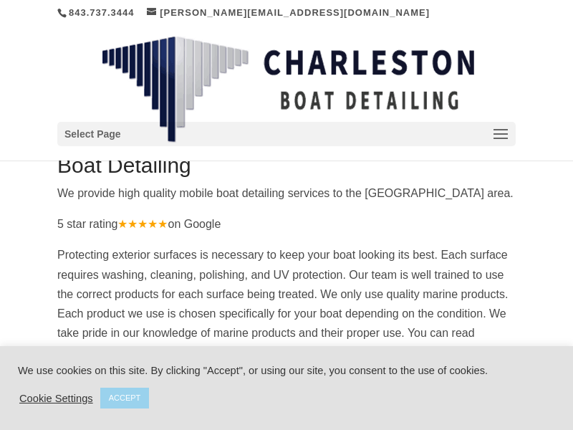 The image size is (573, 430). I want to click on p: Protecting exterior surfaces is necessary to keep your boat looking its best. Each surface requir..., so click(287, 332).